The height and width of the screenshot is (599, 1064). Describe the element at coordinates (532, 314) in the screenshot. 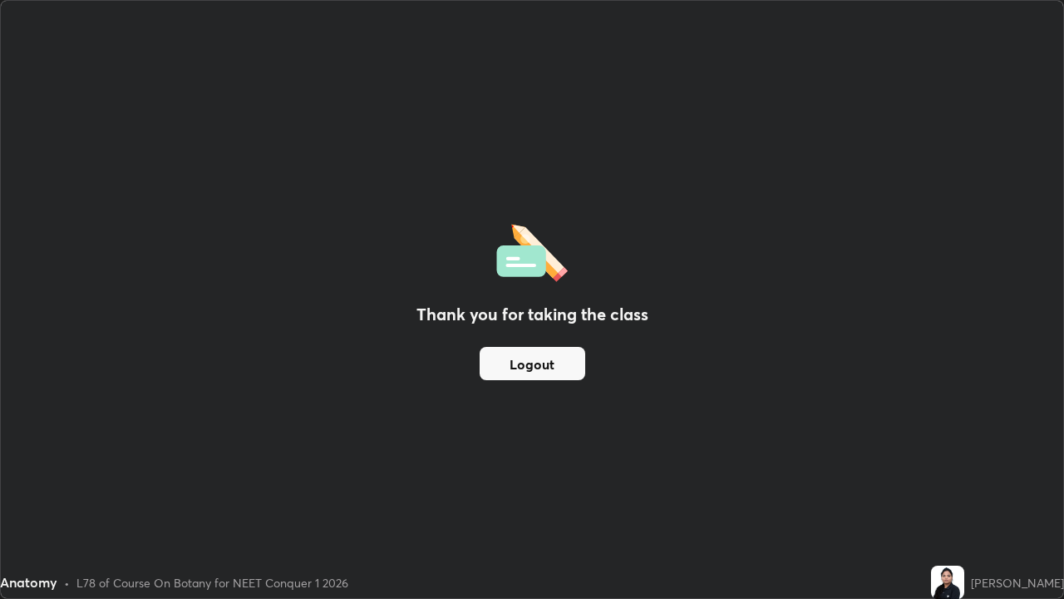

I see `h2: Thank you for taking the class` at that location.